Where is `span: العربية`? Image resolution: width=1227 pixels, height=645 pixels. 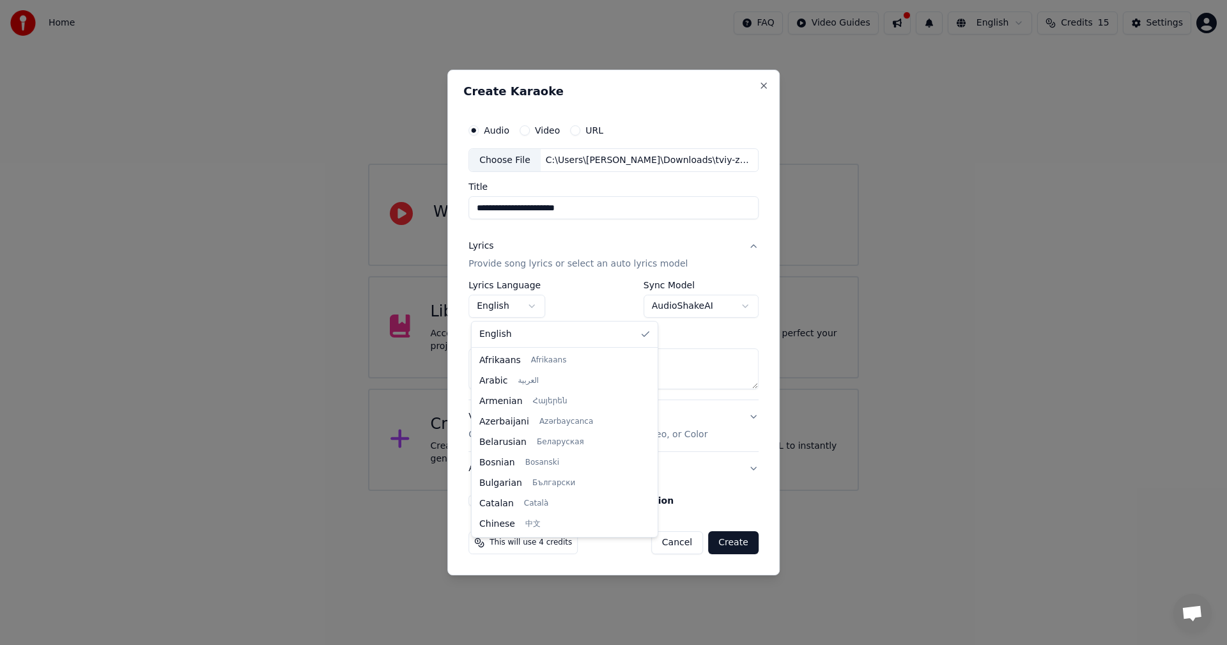 span: العربية is located at coordinates (528, 381).